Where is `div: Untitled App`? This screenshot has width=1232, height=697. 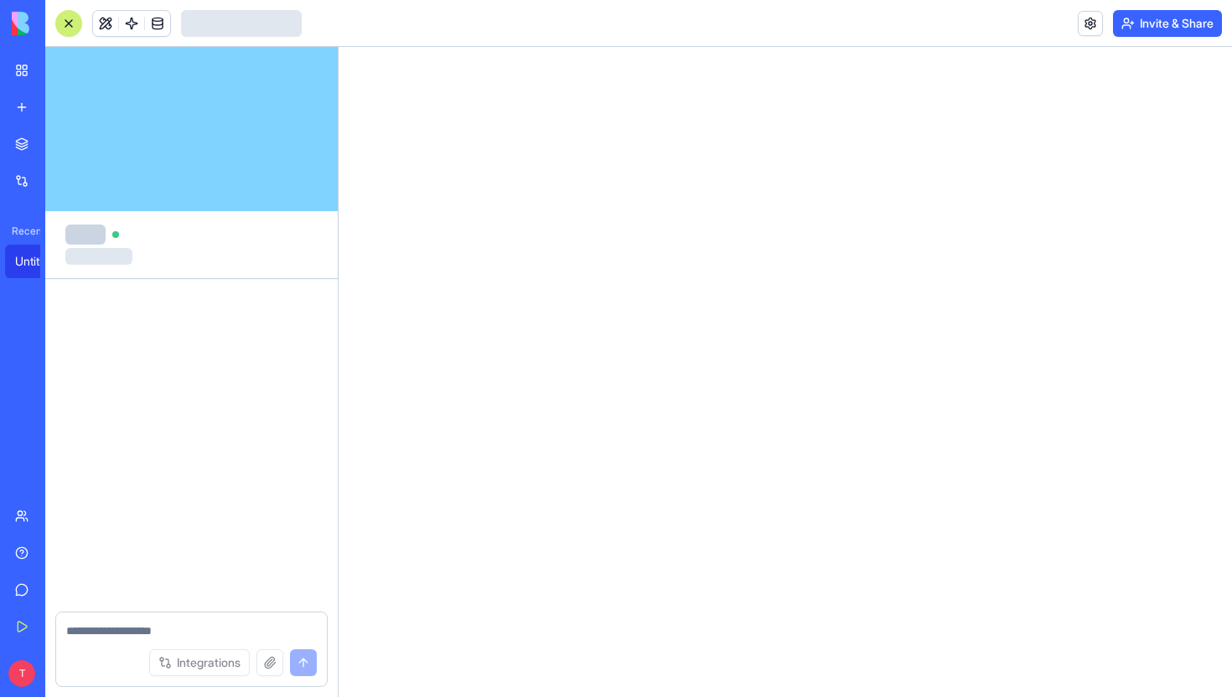
div: Untitled App is located at coordinates (39, 262).